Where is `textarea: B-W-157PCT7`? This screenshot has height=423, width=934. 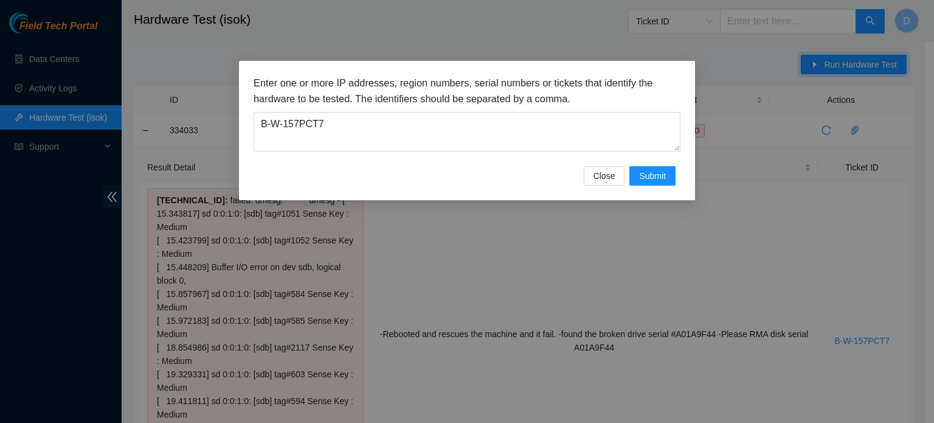
textarea: B-W-157PCT7 is located at coordinates (467, 131).